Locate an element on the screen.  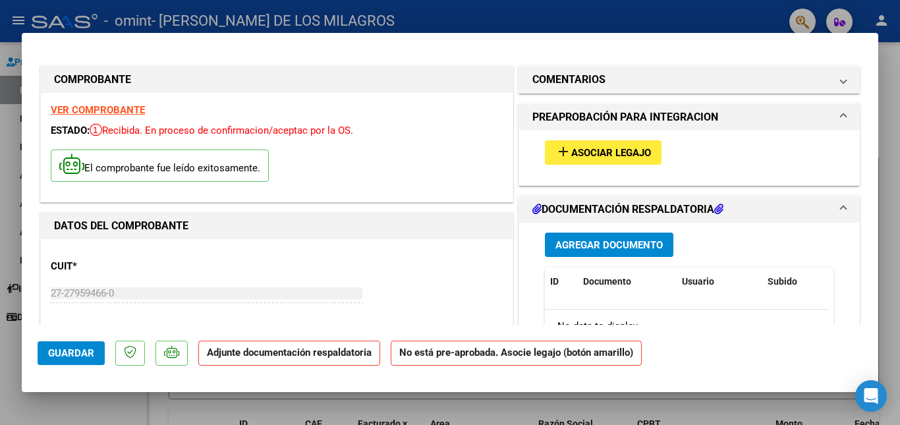
strong: No está pre-aprobada. Asocie legajo (botón amarillo) is located at coordinates (516, 353).